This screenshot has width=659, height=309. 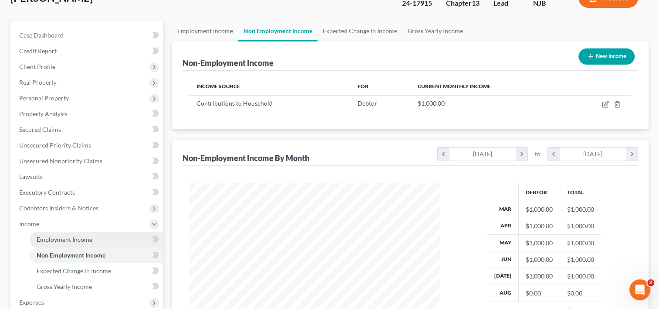 What do you see at coordinates (539, 293) in the screenshot?
I see `div: $0.00` at bounding box center [539, 293].